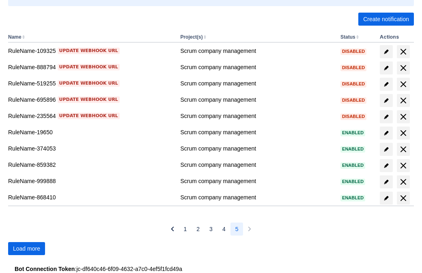 The width and height of the screenshot is (422, 273). Describe the element at coordinates (211, 268) in the screenshot. I see `div: : jc-df640c46-6f09-4632-a7c0-4ef5f1fcd49a` at that location.